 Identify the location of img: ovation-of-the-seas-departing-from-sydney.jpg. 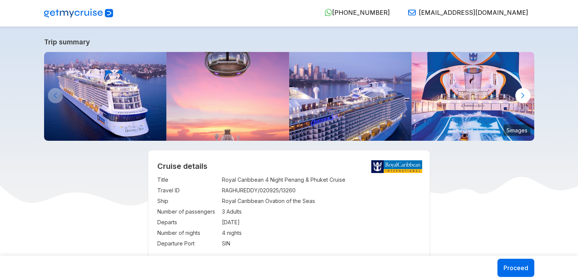
(350, 96).